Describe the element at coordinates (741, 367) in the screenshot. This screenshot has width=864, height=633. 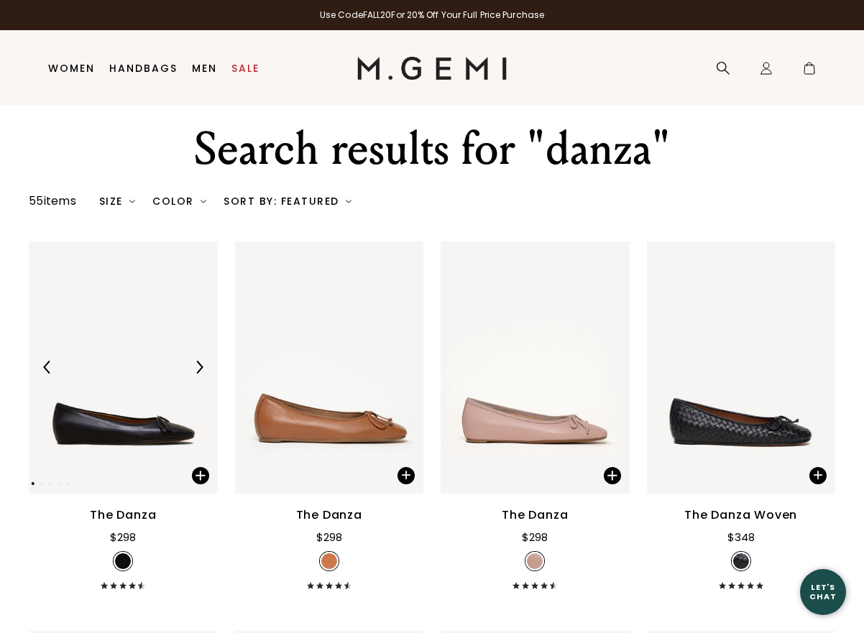
I see `img: The Danza Woven` at that location.